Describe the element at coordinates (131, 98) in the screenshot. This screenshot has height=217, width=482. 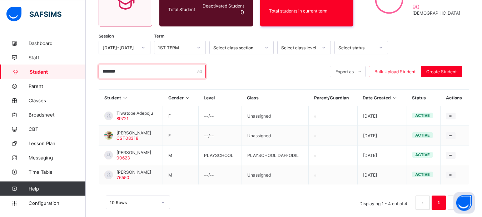
I see `th: Student` at that location.